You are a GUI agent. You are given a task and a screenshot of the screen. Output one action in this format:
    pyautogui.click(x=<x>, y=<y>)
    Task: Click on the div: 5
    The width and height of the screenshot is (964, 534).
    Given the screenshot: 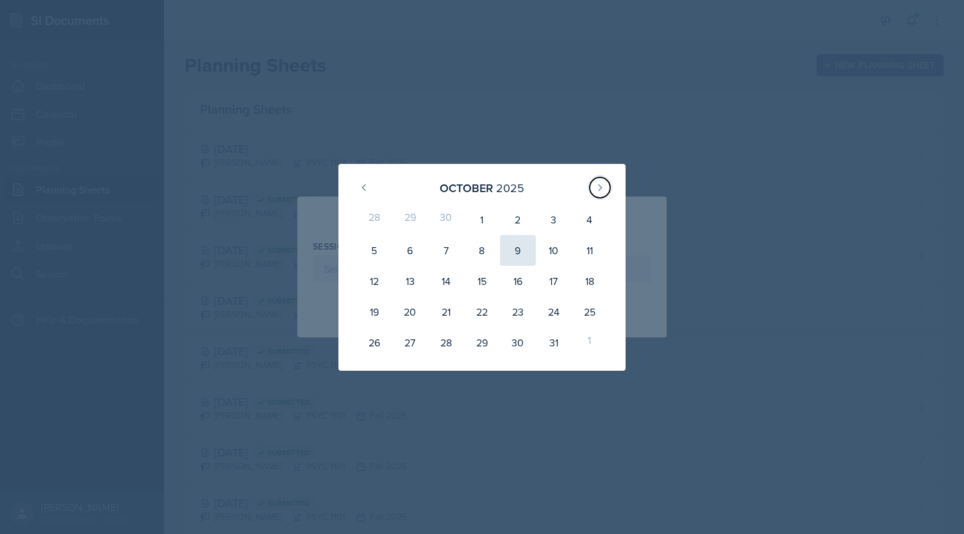 What is the action you would take?
    pyautogui.click(x=374, y=251)
    